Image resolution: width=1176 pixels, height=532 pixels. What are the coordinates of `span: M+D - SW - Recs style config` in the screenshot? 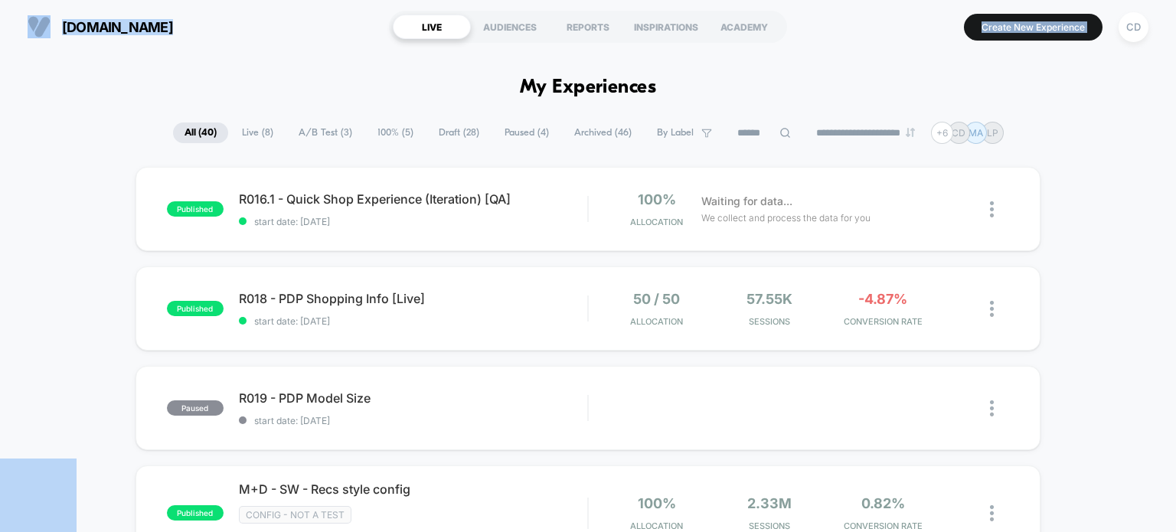 It's located at (413, 489).